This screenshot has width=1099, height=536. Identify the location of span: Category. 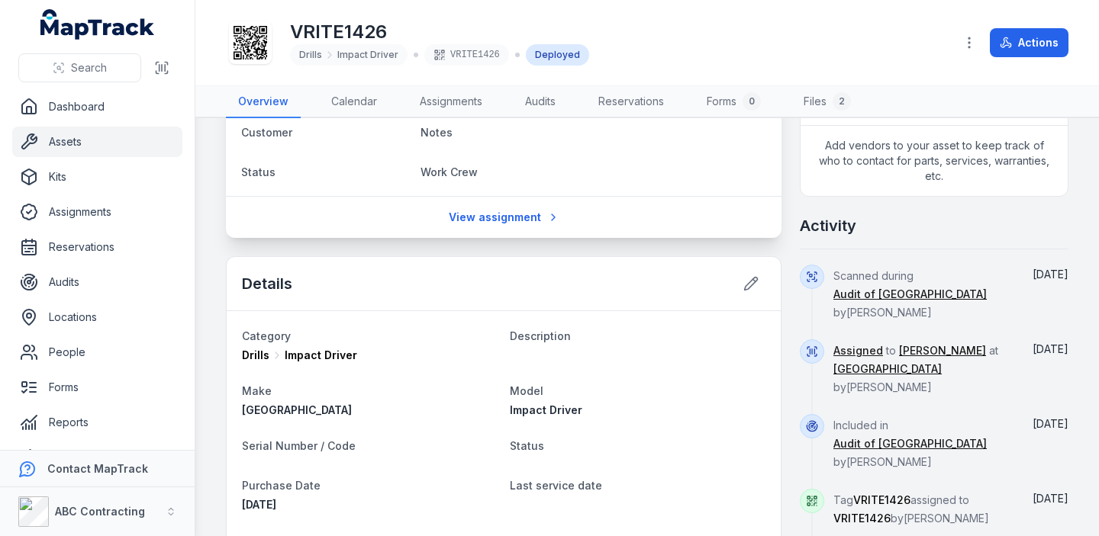
(266, 336).